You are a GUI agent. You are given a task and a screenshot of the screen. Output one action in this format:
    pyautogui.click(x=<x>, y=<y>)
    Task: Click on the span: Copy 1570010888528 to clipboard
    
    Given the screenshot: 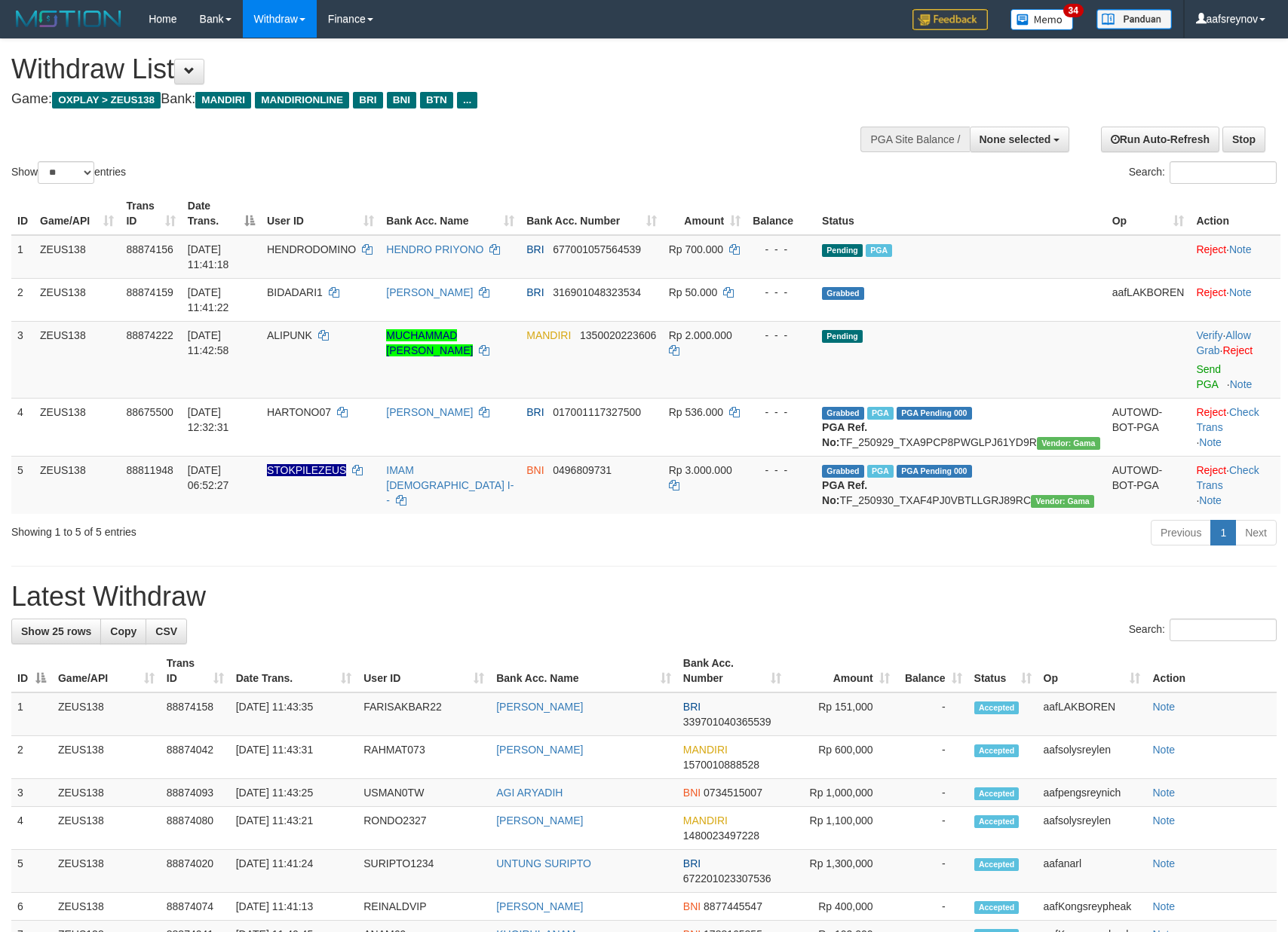 What is the action you would take?
    pyautogui.click(x=721, y=765)
    